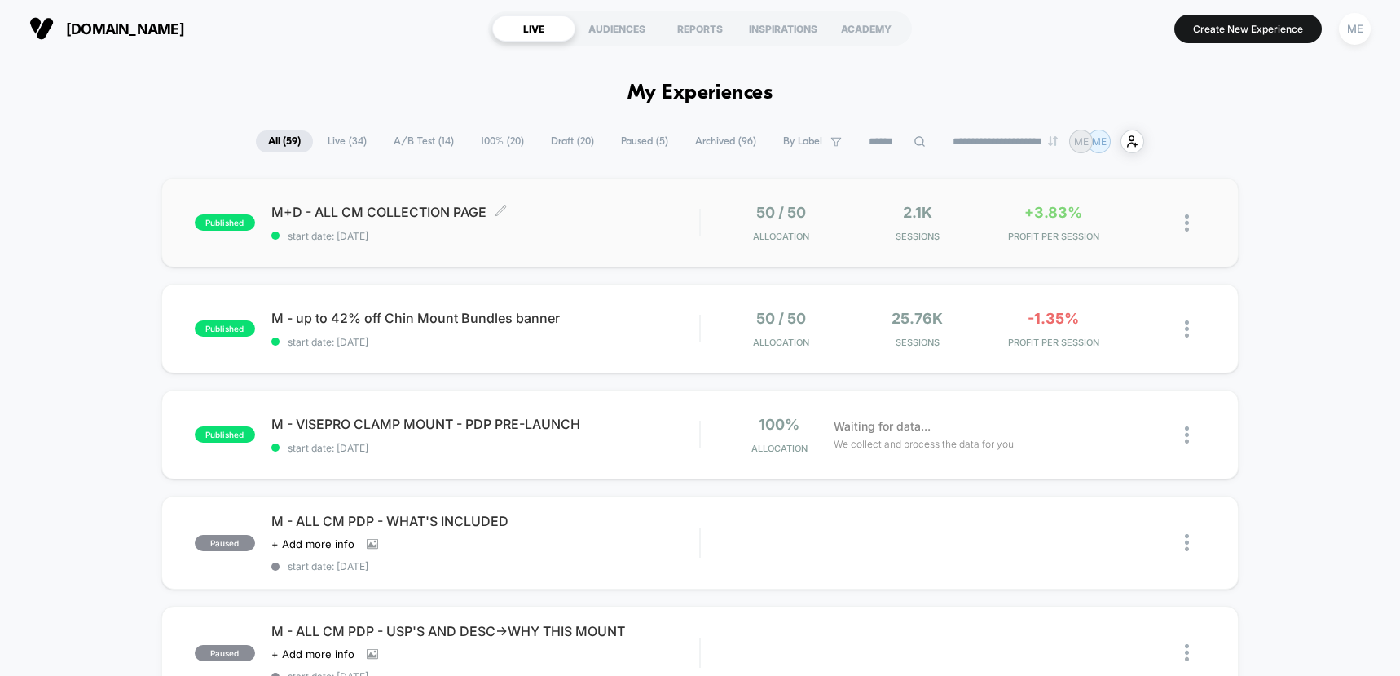 This screenshot has height=676, width=1400. What do you see at coordinates (803, 141) in the screenshot?
I see `span: By Label` at bounding box center [803, 141].